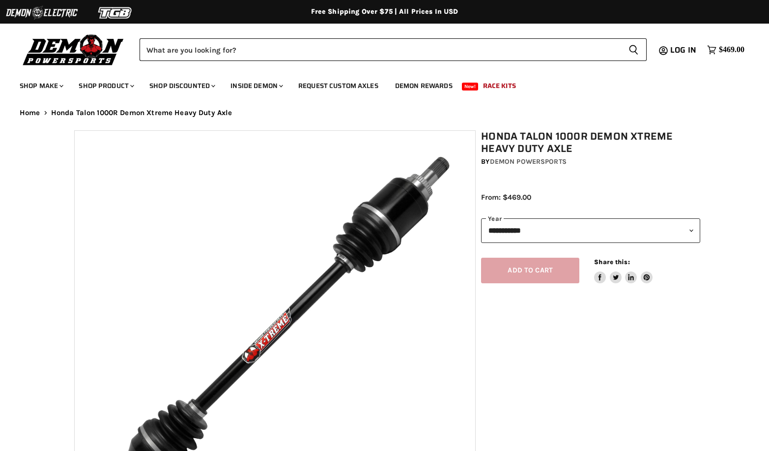 Image resolution: width=769 pixels, height=451 pixels. What do you see at coordinates (499, 86) in the screenshot?
I see `a: Race Kits` at bounding box center [499, 86].